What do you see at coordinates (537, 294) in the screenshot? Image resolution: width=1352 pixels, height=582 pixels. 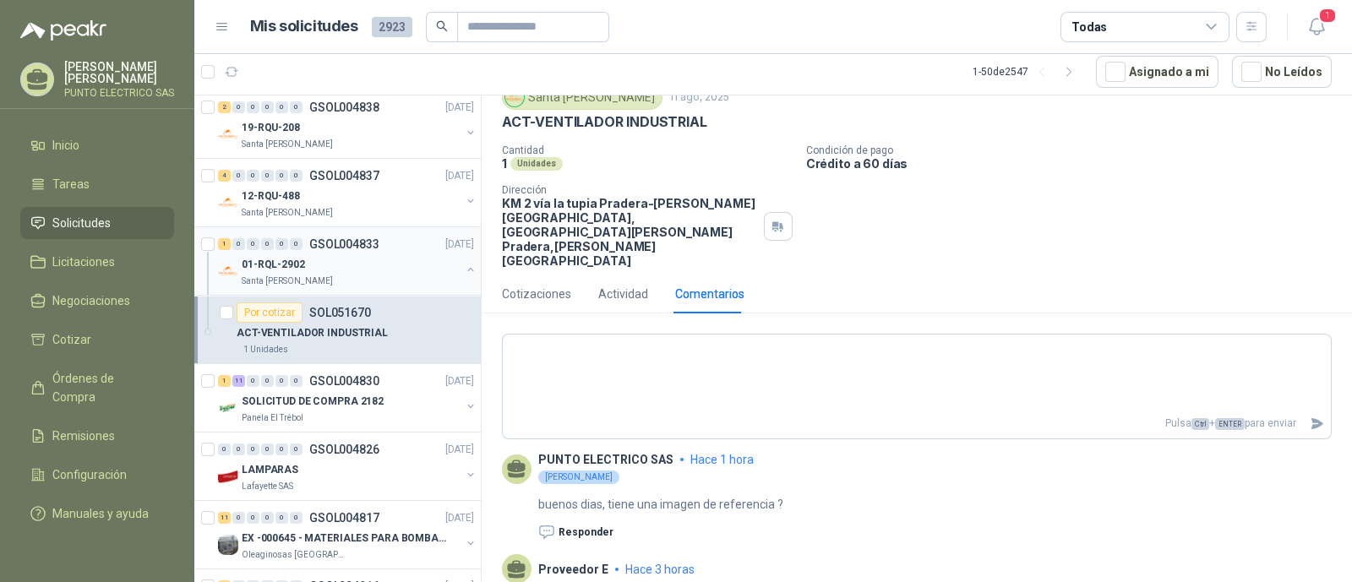 I see `div: Cotizaciones` at bounding box center [537, 294].